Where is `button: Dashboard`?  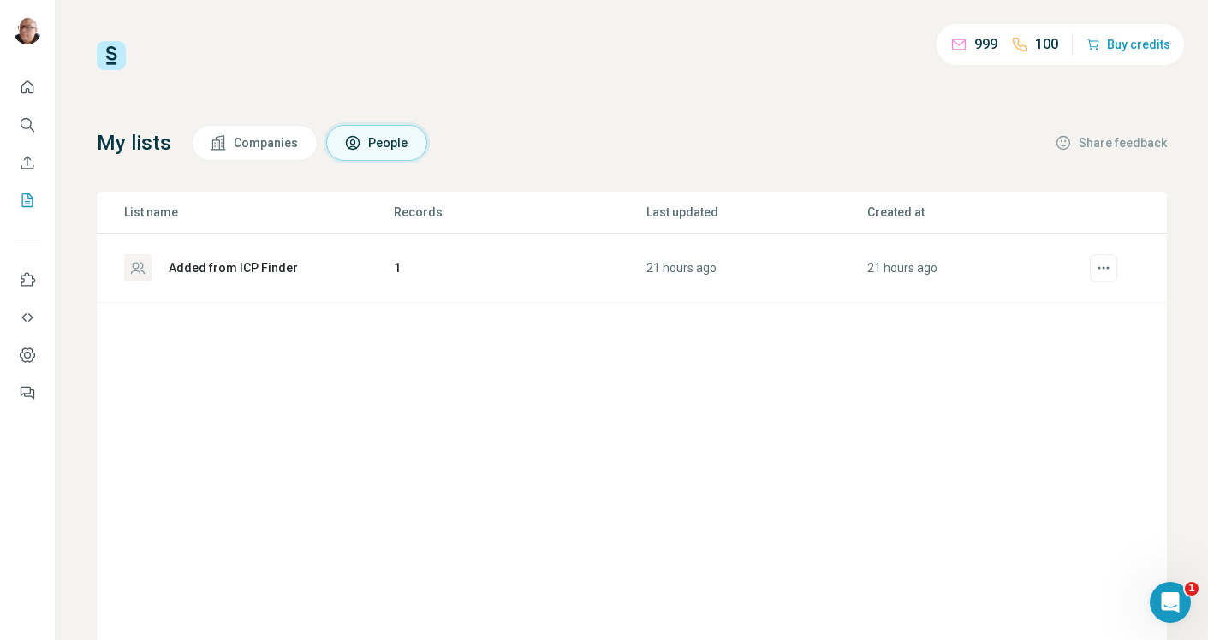 button: Dashboard is located at coordinates (27, 355).